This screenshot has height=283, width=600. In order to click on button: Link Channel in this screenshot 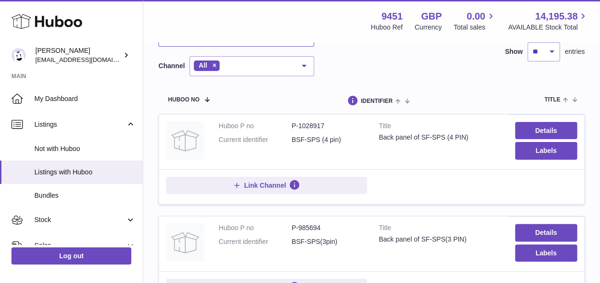, I will do `click(266, 186)`.